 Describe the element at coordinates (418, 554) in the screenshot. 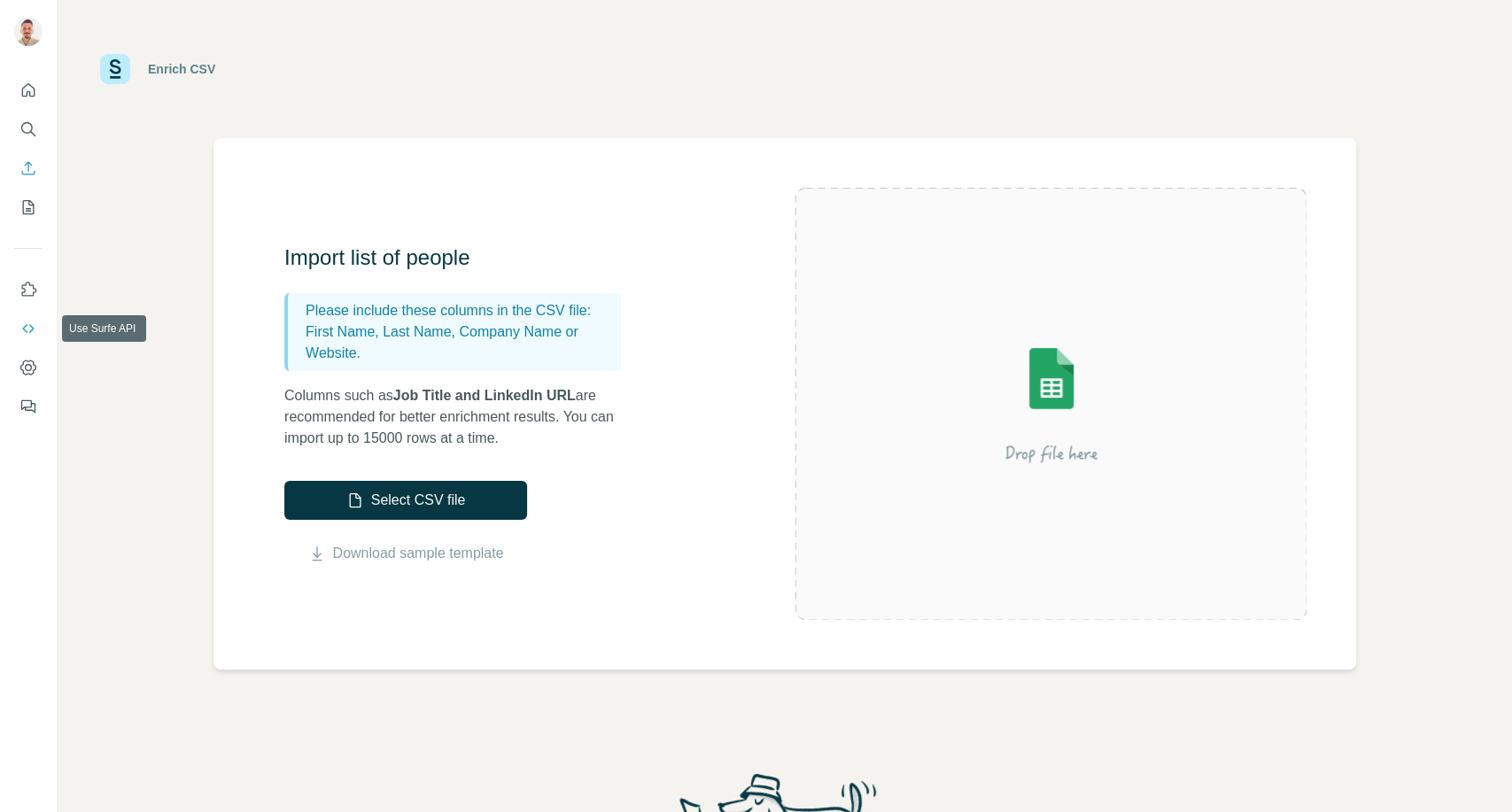

I see `a: Download sample template` at that location.